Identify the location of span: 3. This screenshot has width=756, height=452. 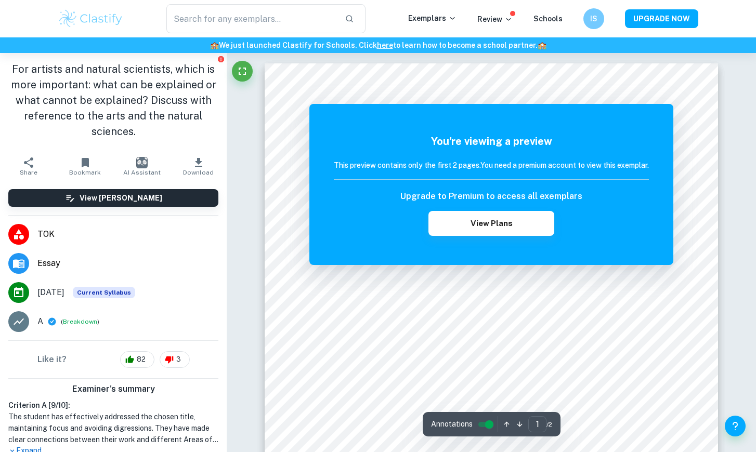
(178, 360).